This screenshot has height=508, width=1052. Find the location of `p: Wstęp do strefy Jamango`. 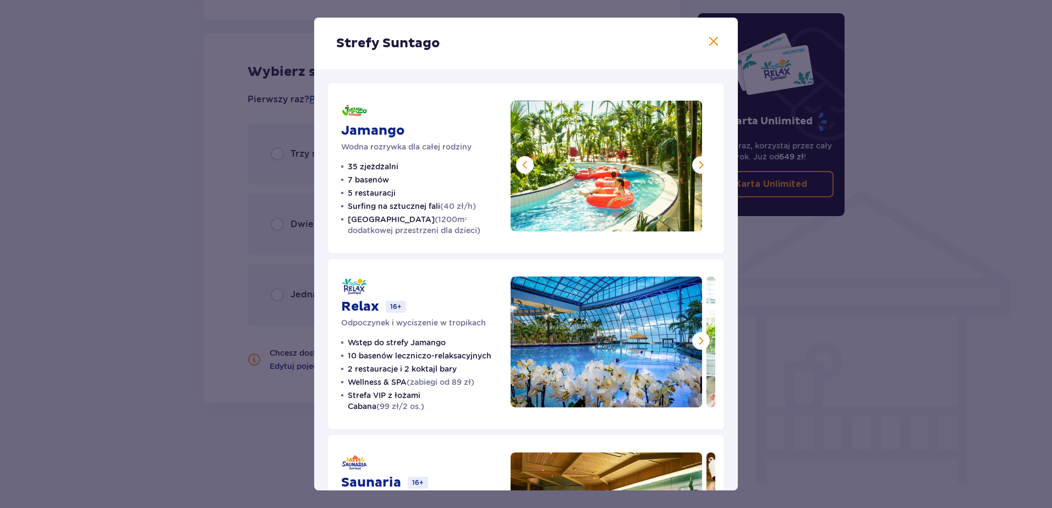

p: Wstęp do strefy Jamango is located at coordinates (397, 343).